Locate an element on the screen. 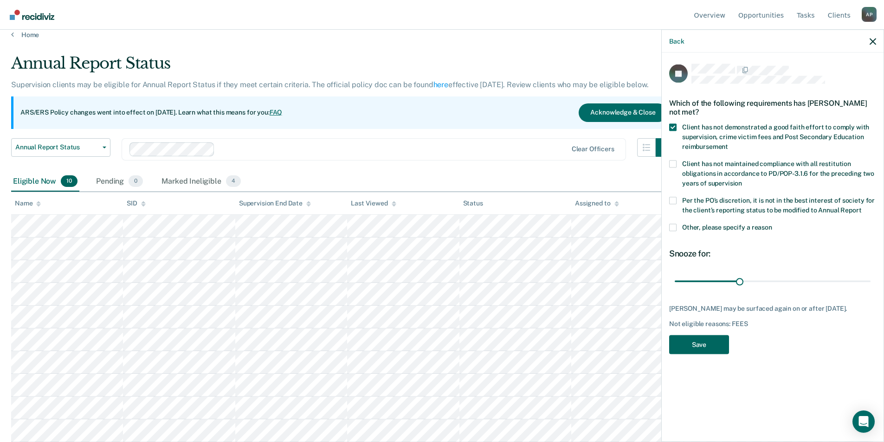 This screenshot has width=884, height=442. span: Per the PO’s discretion, it is not in the best interest of society for the client’s reporting sta... is located at coordinates (779, 205).